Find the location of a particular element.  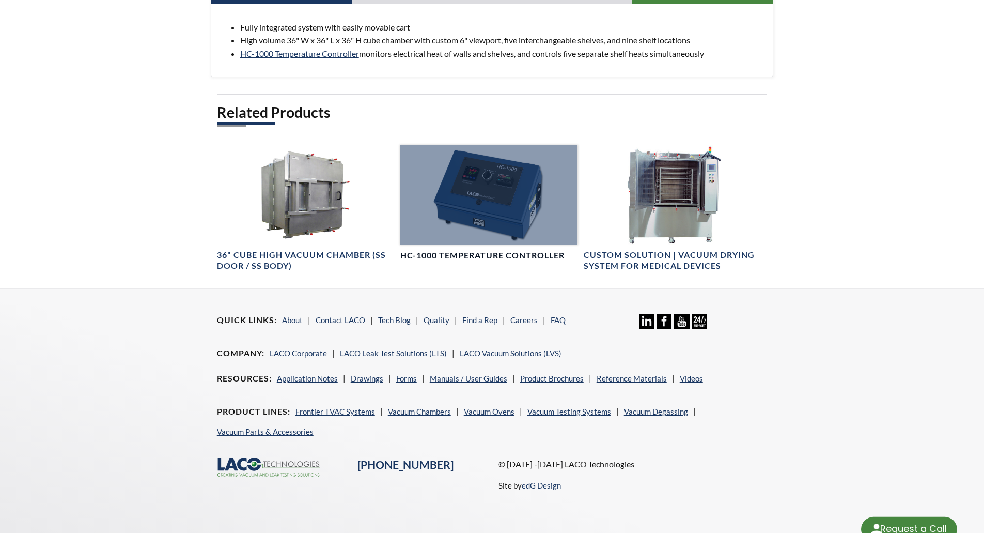

a: Forms is located at coordinates (407, 378).